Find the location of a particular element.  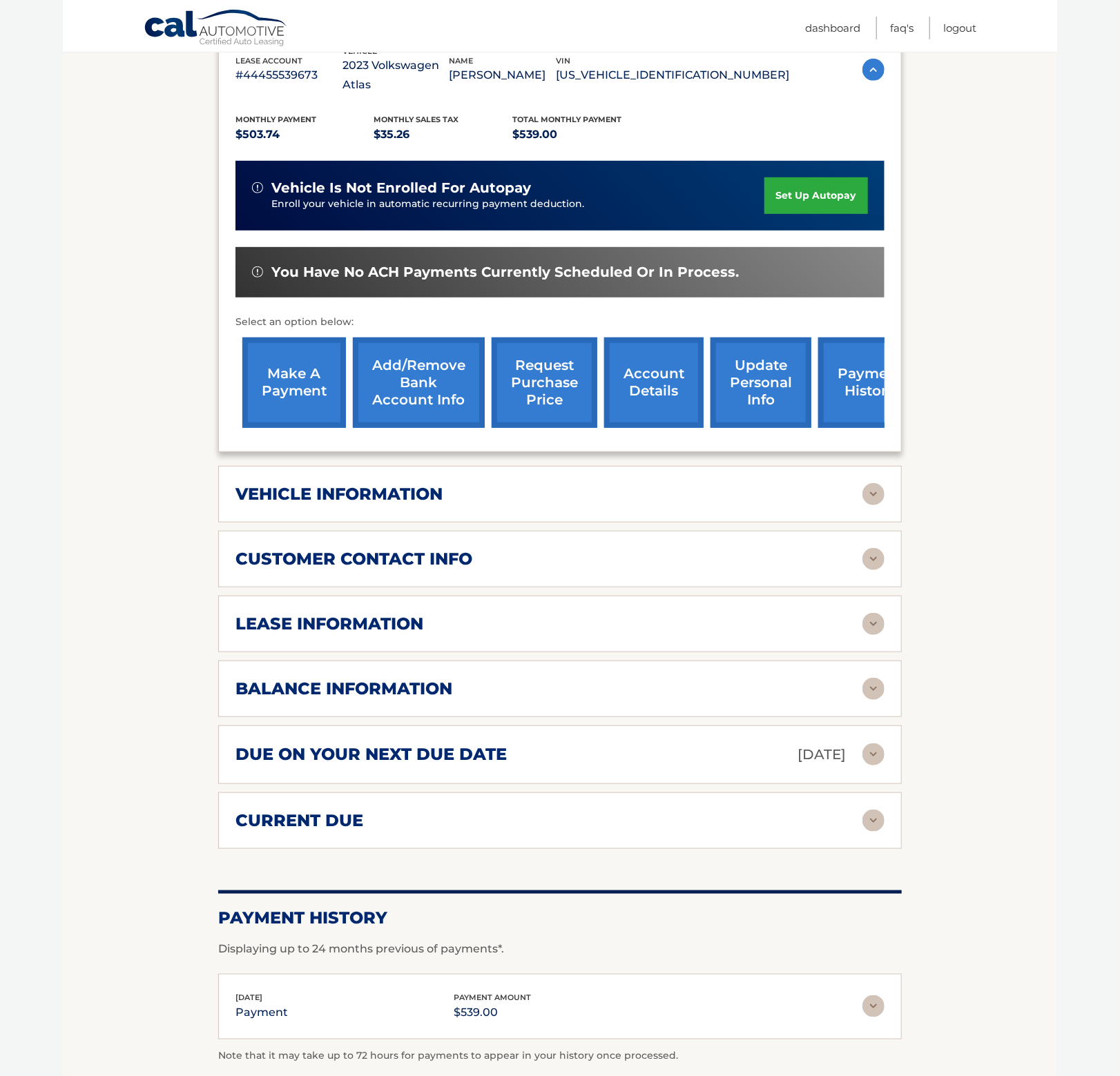

p: #44455539673 is located at coordinates (289, 76).